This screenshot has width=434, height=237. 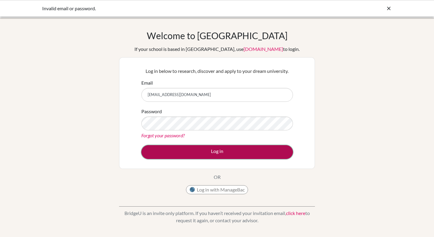 What do you see at coordinates (163, 135) in the screenshot?
I see `a: Forgot your password?` at bounding box center [163, 135].